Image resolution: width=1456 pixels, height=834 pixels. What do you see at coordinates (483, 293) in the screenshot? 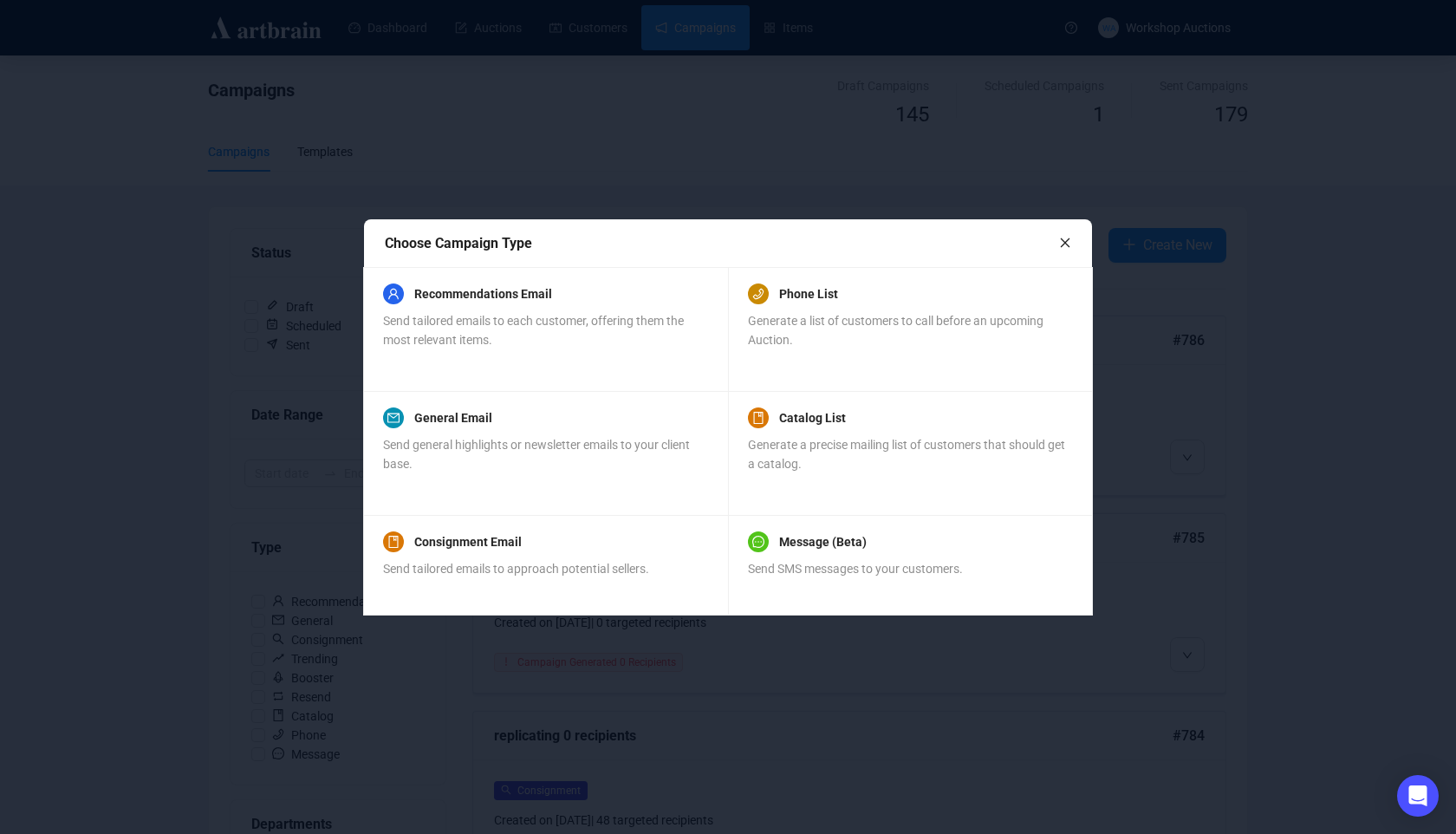
I see `a: Recommendations Email` at bounding box center [483, 293].